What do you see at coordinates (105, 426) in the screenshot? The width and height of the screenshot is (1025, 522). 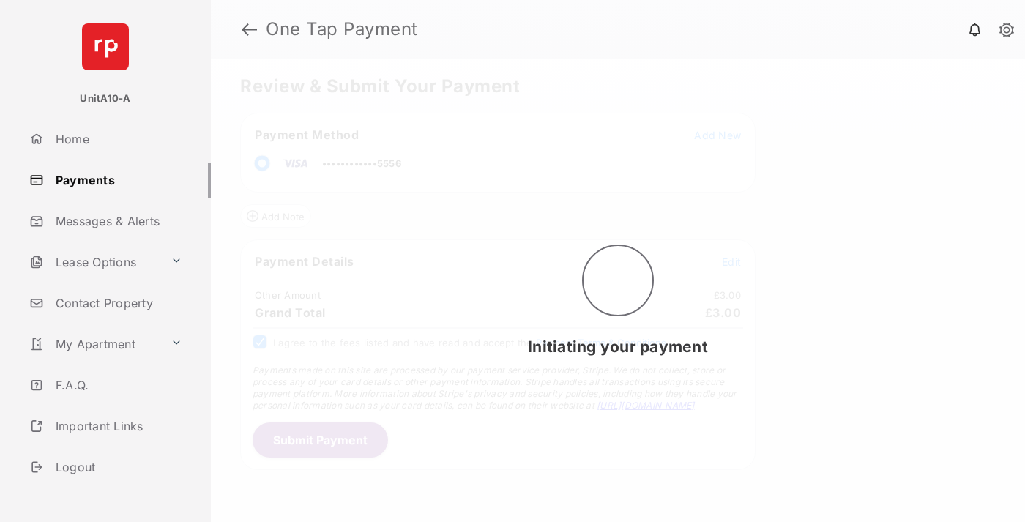 I see `a: Important Links` at bounding box center [105, 426].